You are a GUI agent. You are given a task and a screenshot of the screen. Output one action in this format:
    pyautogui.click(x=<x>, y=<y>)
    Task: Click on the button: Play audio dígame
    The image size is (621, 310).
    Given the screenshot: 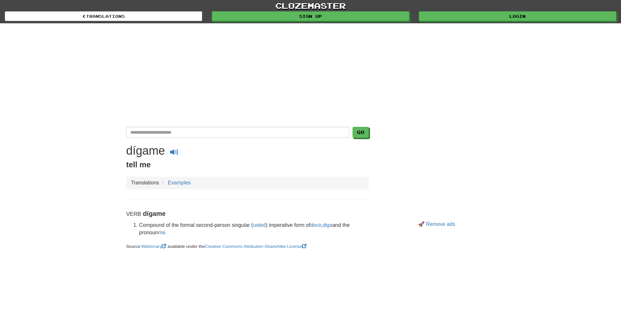 What is the action you would take?
    pyautogui.click(x=174, y=153)
    